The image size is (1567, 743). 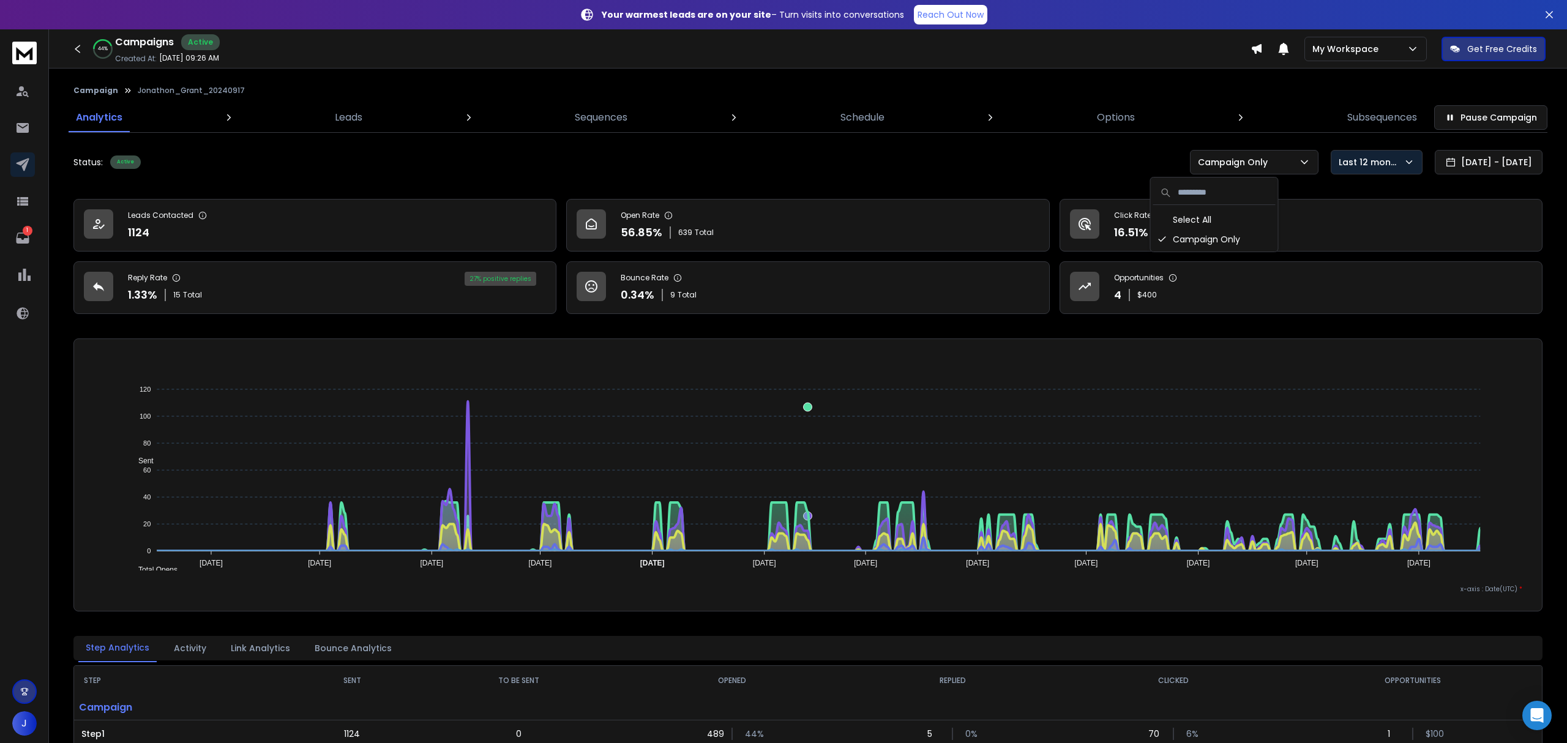 What do you see at coordinates (1215, 239) in the screenshot?
I see `div: Campaign Only` at bounding box center [1215, 239].